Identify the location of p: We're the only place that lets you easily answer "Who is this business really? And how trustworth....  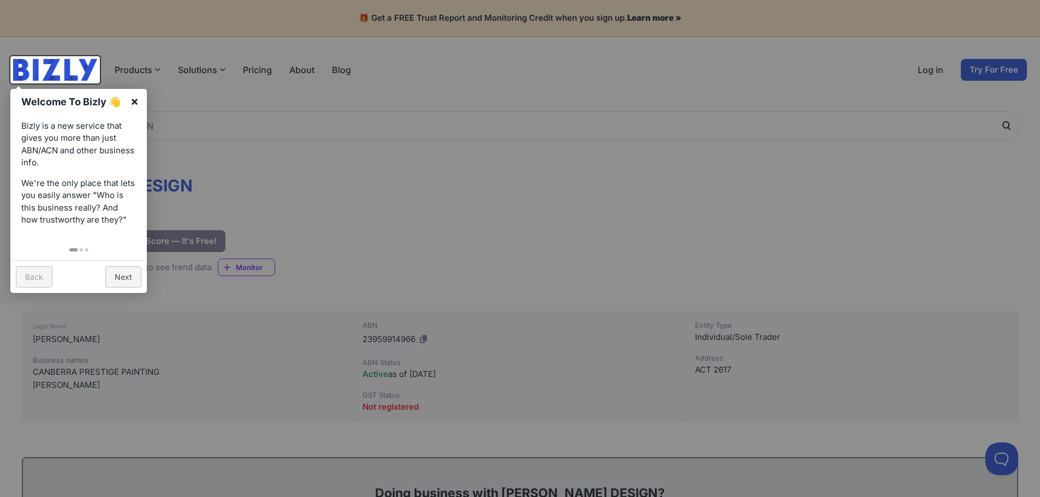
(79, 202).